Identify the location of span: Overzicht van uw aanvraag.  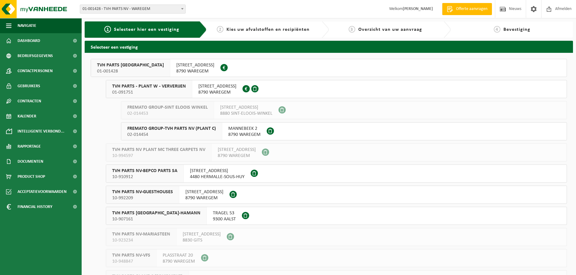
(390, 30).